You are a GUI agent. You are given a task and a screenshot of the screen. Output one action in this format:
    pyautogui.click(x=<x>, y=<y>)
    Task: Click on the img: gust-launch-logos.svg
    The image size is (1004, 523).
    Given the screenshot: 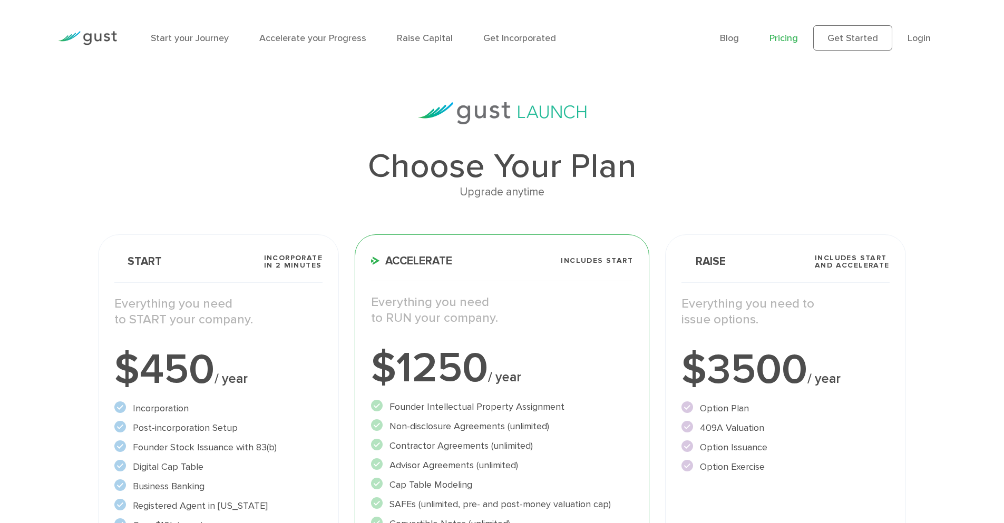 What is the action you would take?
    pyautogui.click(x=502, y=113)
    